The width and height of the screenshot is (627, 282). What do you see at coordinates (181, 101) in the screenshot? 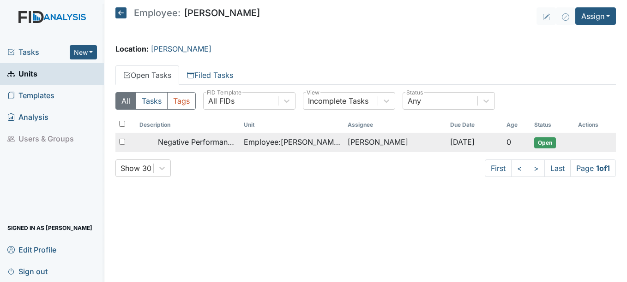
I see `button: Tags` at bounding box center [181, 101].